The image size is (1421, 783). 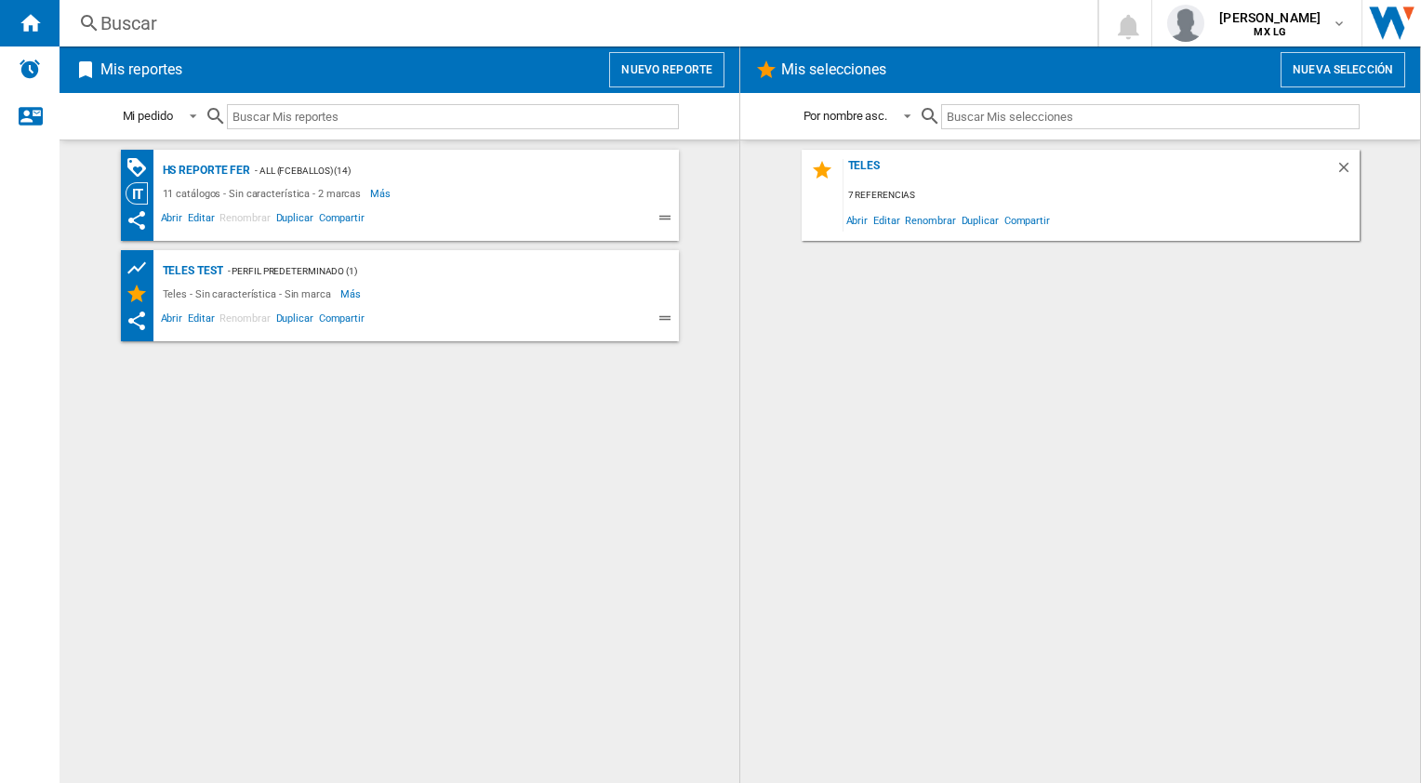 I want to click on div: Teles test, so click(x=191, y=271).